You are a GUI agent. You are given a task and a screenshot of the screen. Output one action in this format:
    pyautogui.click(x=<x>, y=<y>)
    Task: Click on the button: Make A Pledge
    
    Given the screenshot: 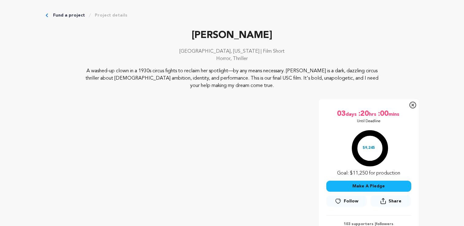 What is the action you would take?
    pyautogui.click(x=369, y=186)
    